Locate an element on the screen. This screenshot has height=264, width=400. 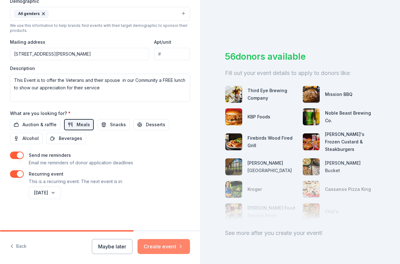
label: Mailing address is located at coordinates (27, 42).